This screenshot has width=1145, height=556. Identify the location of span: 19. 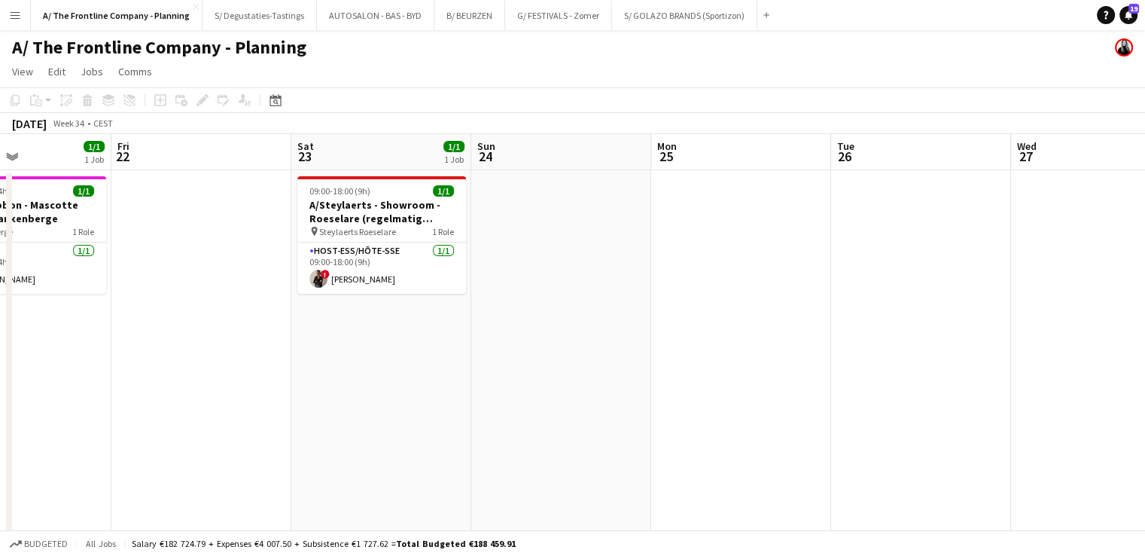
(1134, 8).